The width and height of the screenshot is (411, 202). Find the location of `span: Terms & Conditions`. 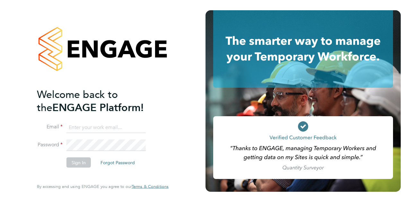

span: Terms & Conditions is located at coordinates (150, 187).